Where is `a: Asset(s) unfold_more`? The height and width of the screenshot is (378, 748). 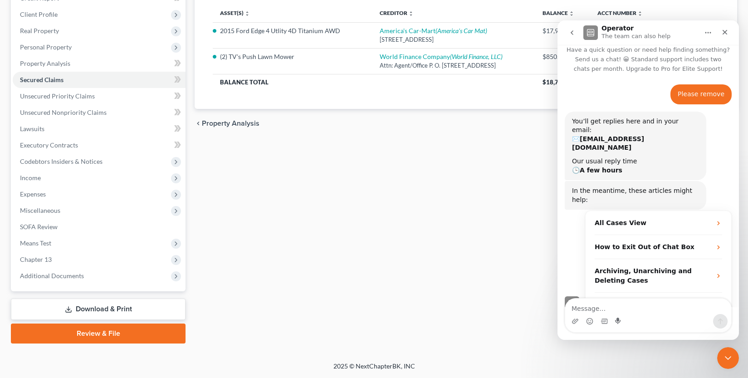 a: Asset(s) unfold_more is located at coordinates (235, 13).